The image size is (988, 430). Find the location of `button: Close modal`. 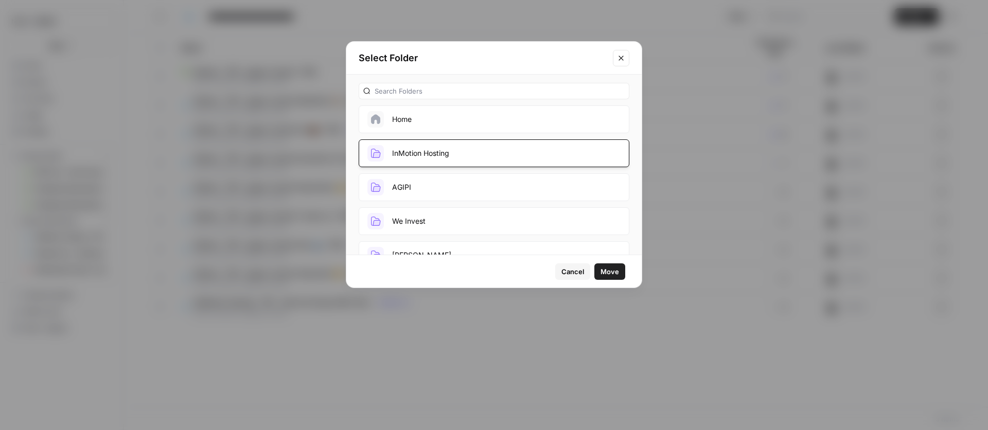

button: Close modal is located at coordinates (621, 58).